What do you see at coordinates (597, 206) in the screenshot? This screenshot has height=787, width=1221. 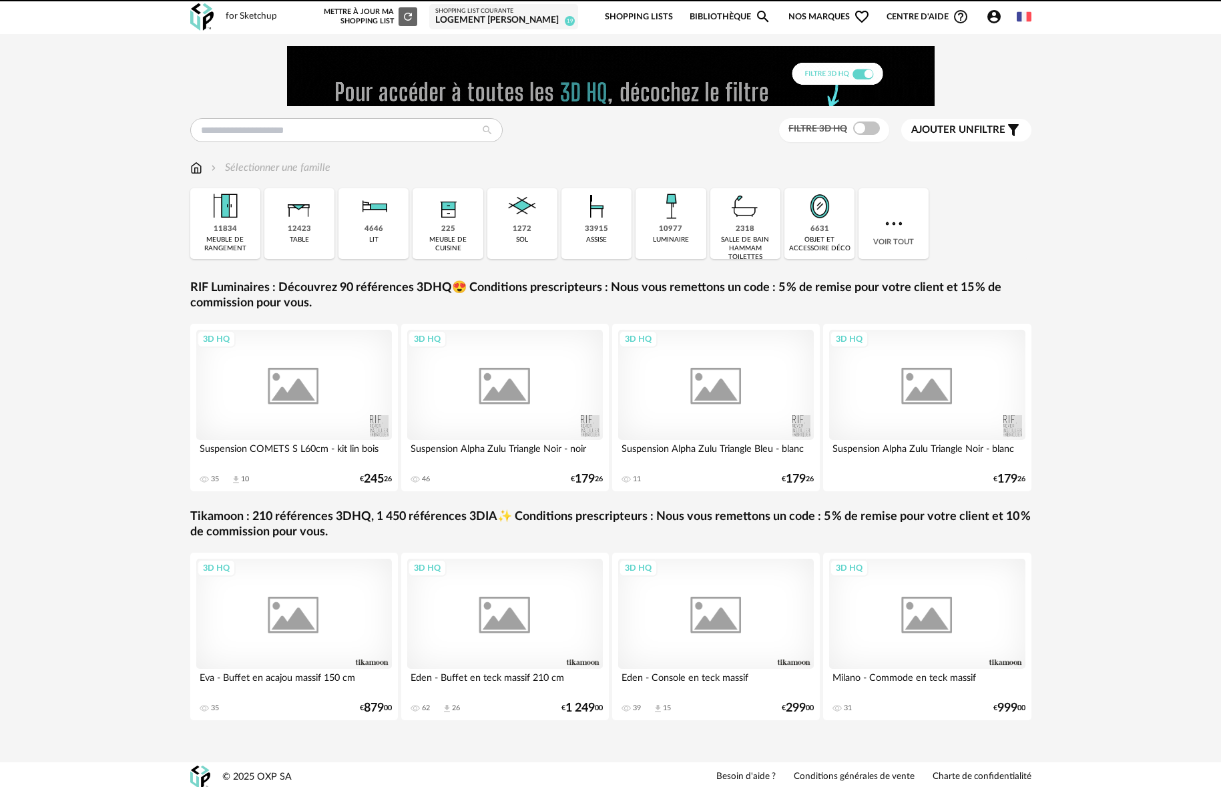 I see `img: Assise.png` at bounding box center [597, 206].